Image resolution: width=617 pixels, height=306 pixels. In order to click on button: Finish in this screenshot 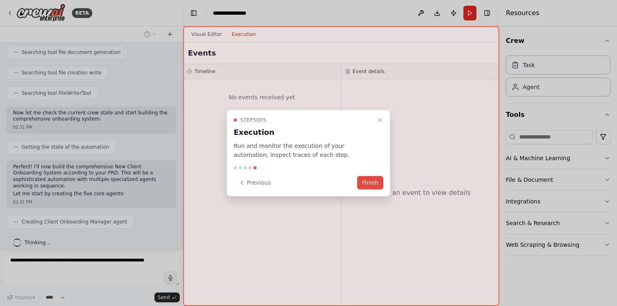, I will do `click(370, 183)`.